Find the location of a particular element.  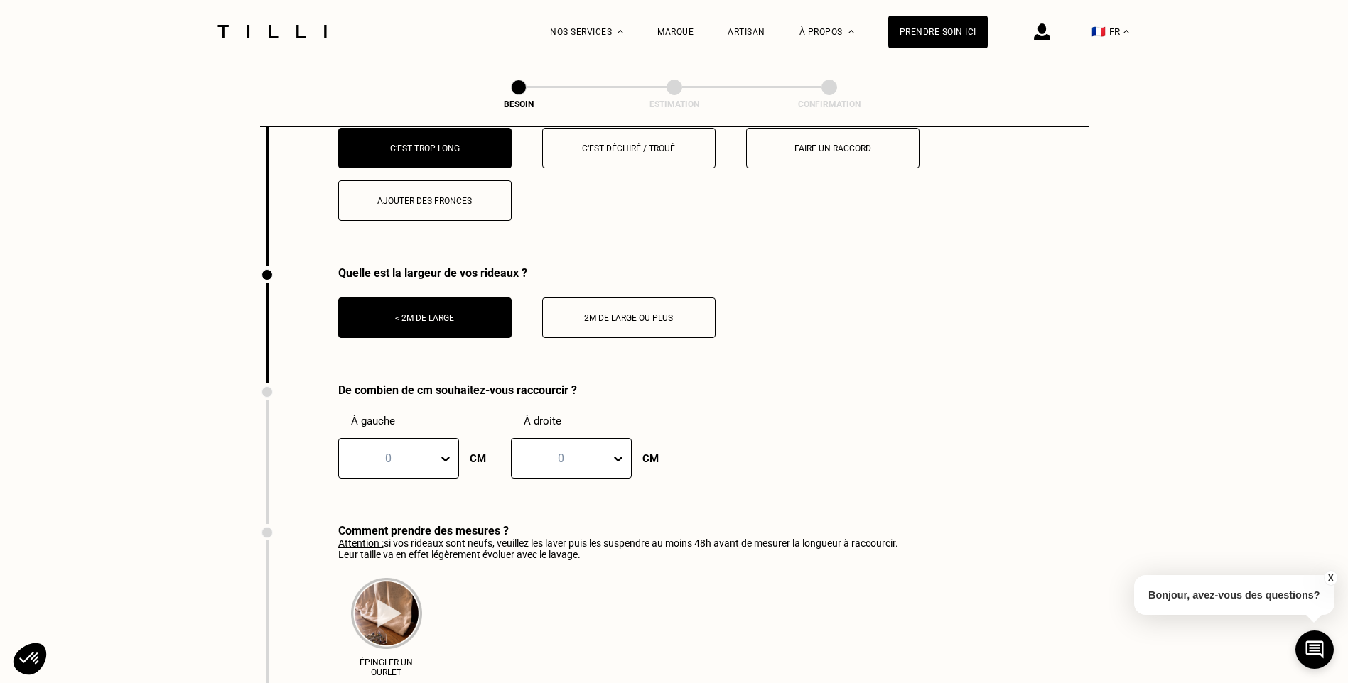

img: menu déroulant is located at coordinates (1126, 31).